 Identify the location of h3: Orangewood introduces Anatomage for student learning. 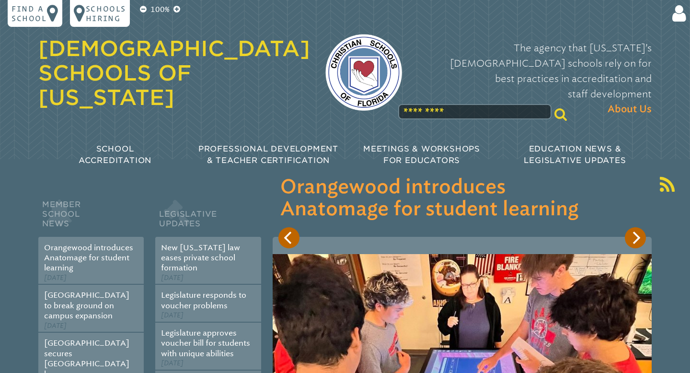
(462, 199).